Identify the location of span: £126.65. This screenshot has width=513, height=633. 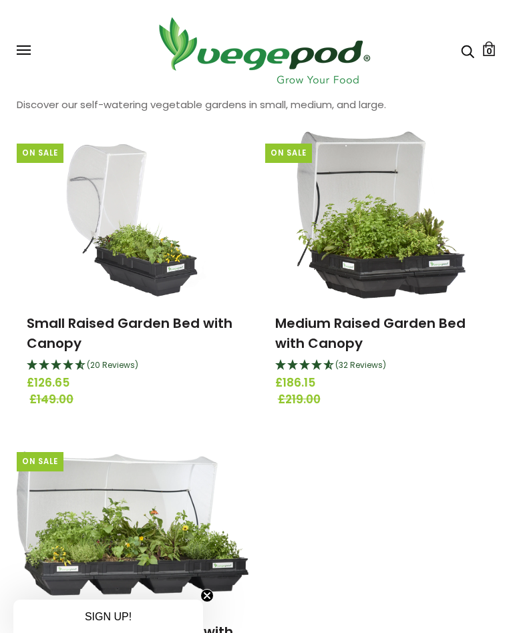
(132, 383).